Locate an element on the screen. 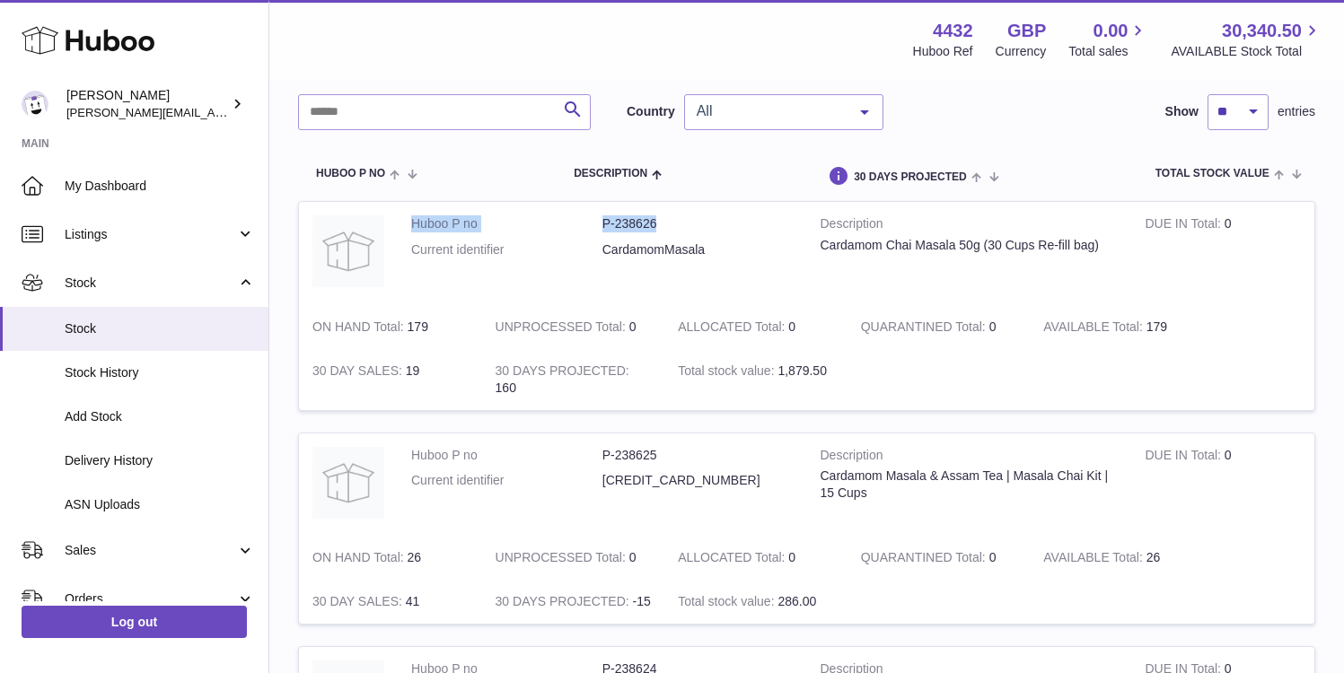  span: All is located at coordinates (769, 111).